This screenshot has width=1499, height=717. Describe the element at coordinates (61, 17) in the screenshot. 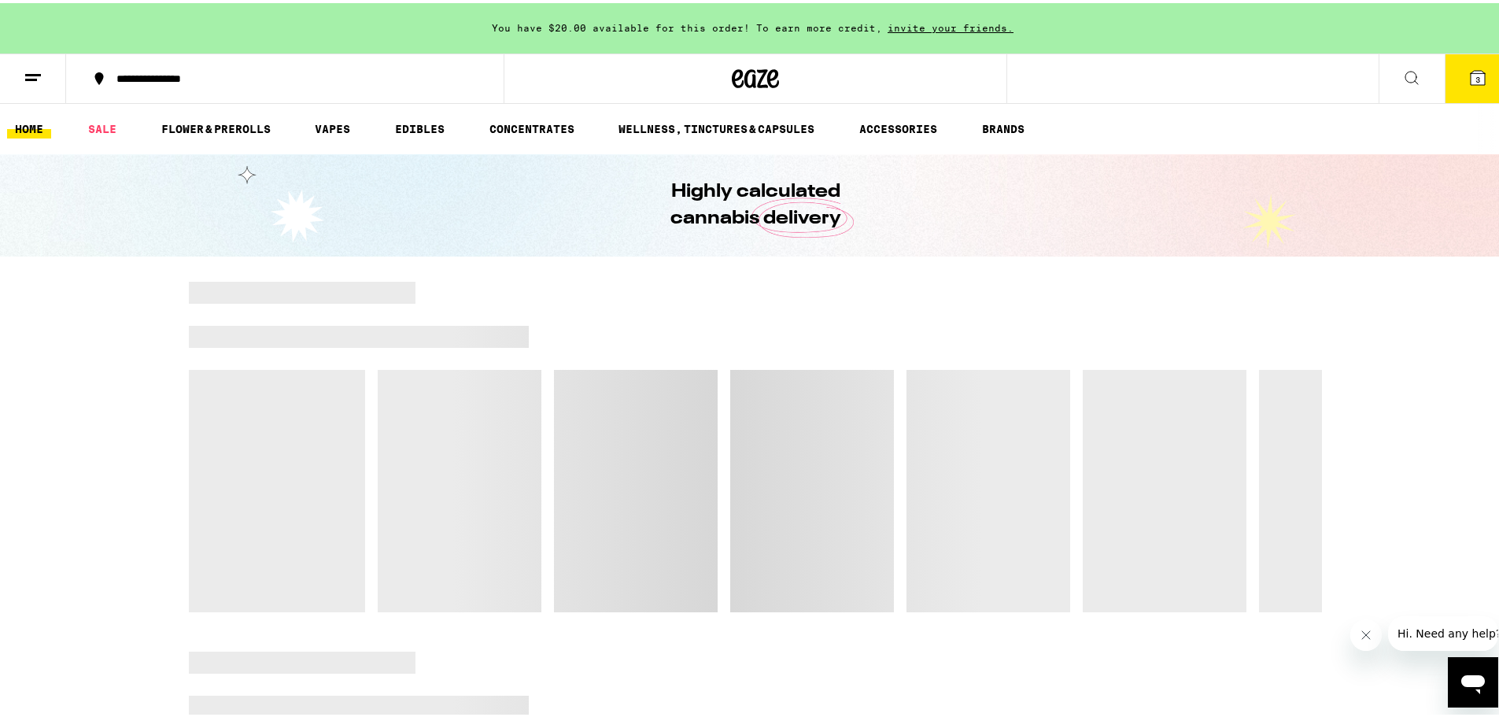

I see `span: Hi. Need any help?` at that location.